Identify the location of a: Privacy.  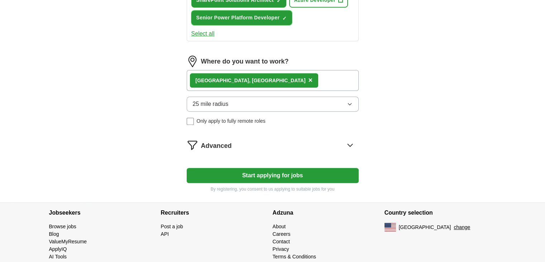
(281, 249).